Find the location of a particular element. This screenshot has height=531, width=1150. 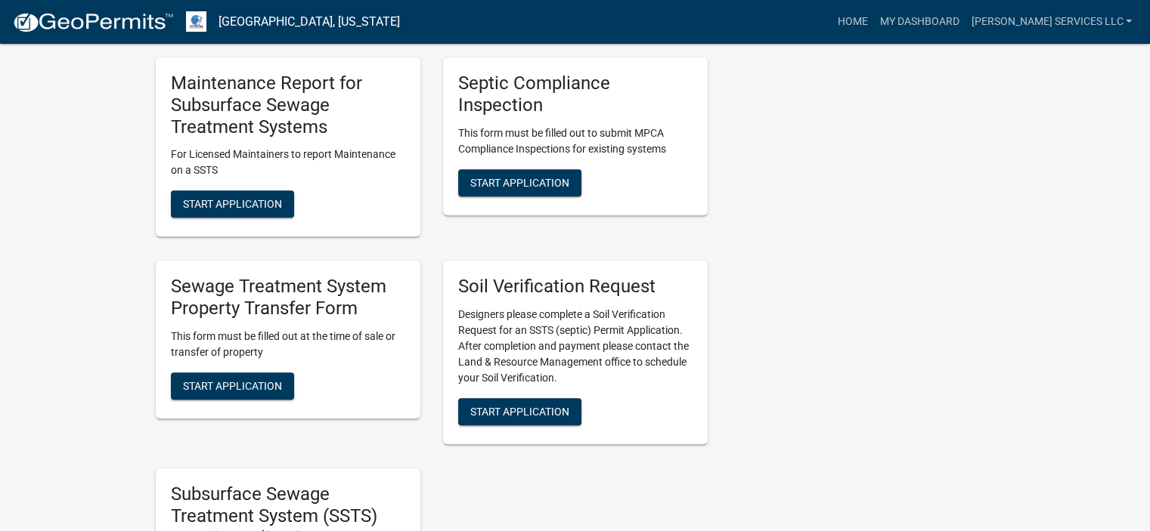

h5: Maintenance Report for Subsurface Sewage Treatment Systems is located at coordinates (288, 105).